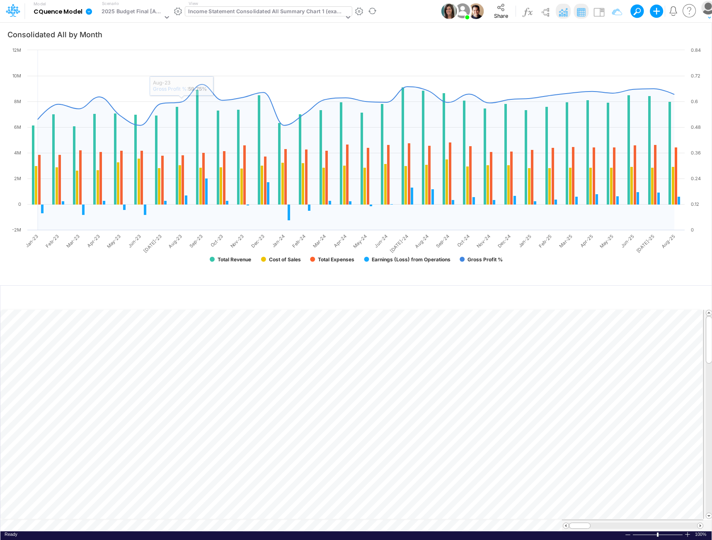 This screenshot has width=712, height=540. Describe the element at coordinates (11, 534) in the screenshot. I see `div: In Ready mode` at that location.